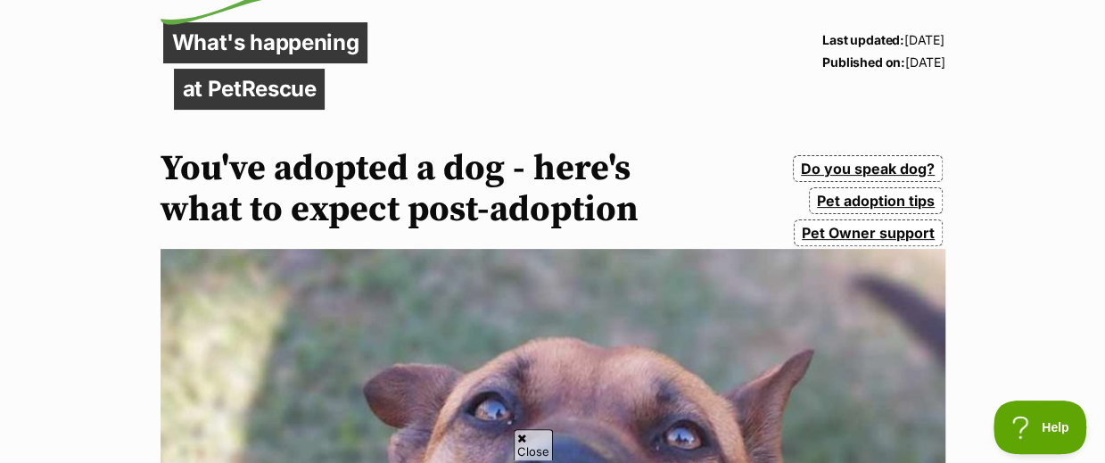  Describe the element at coordinates (863, 39) in the screenshot. I see `strong: Last updated:` at that location.